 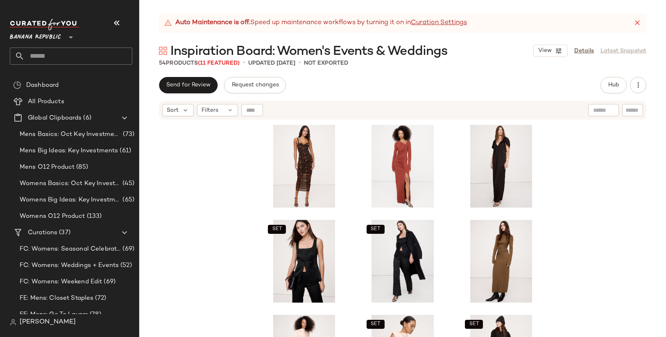 What do you see at coordinates (93, 216) in the screenshot?
I see `span: (133)` at bounding box center [93, 216].